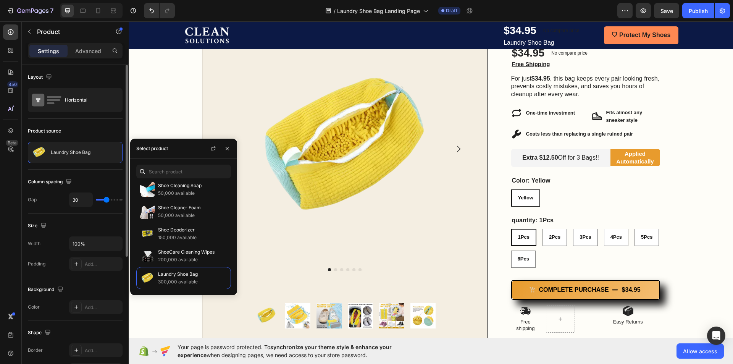  I want to click on p: 7, so click(52, 11).